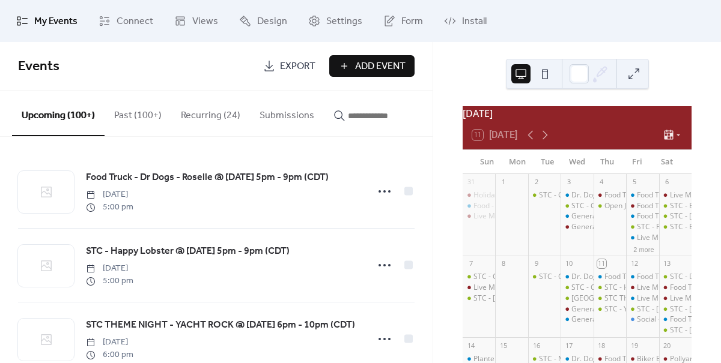 This screenshot has width=721, height=363. What do you see at coordinates (479, 298) in the screenshot?
I see `div: STC - Hunt House Creative Arts Center Adult Band Showcase @ Sun Sep 7, 2025 5pm - 7pm (CDT)STC - ...` at bounding box center [479, 298].